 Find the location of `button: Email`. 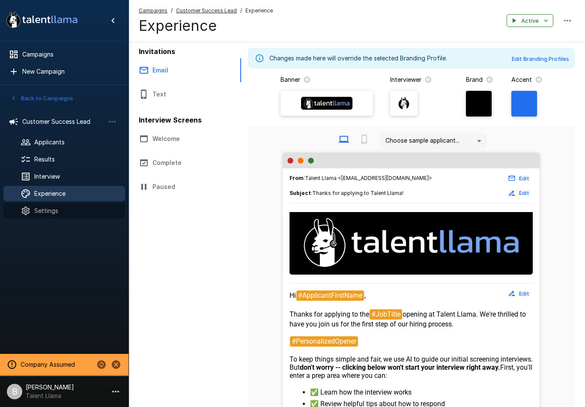

button: Email is located at coordinates (185, 70).